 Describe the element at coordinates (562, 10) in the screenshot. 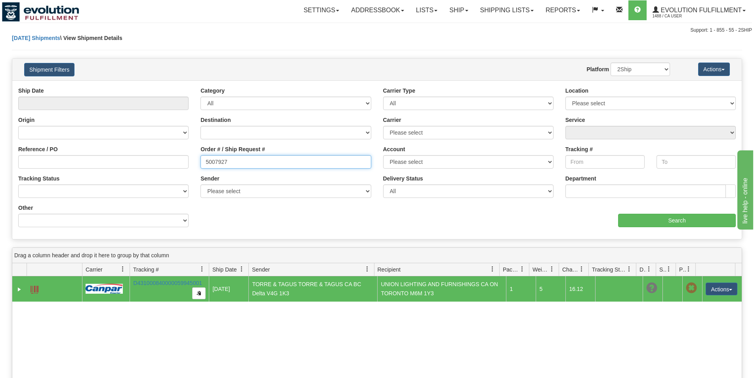

I see `a: Reports` at that location.